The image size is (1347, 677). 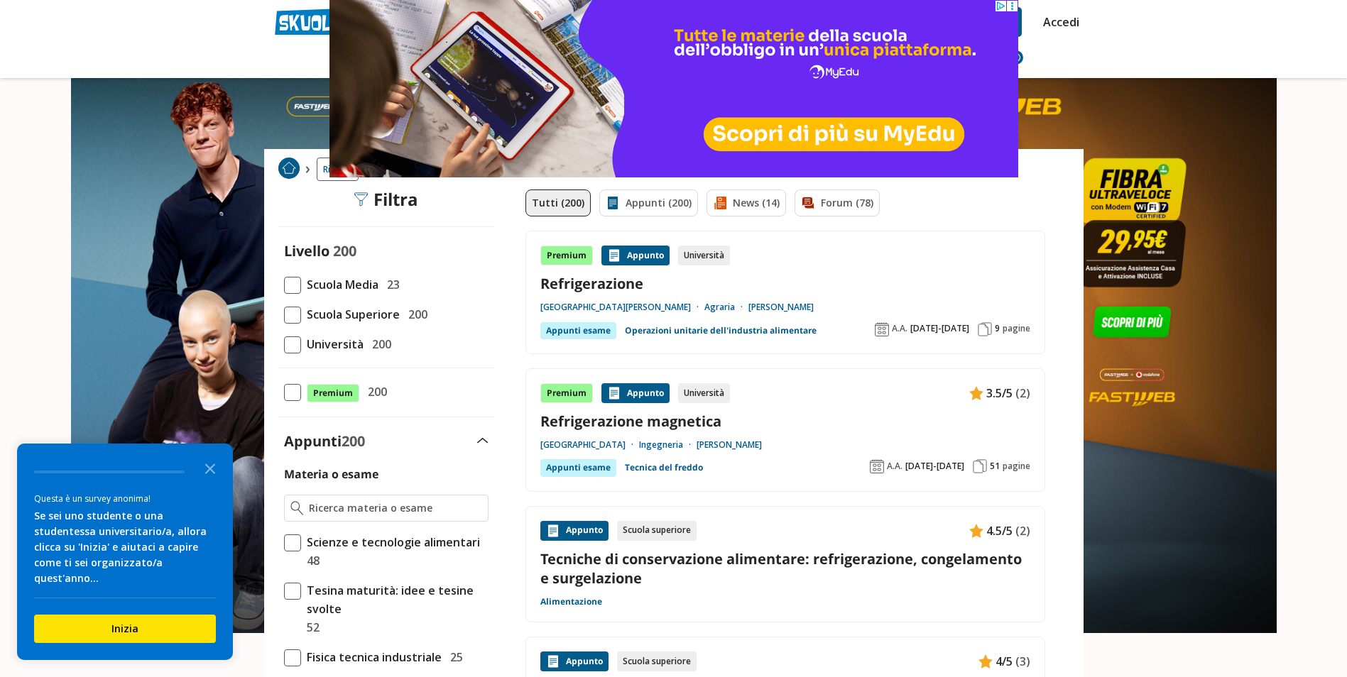 What do you see at coordinates (837, 203) in the screenshot?
I see `a: Forum (78)` at bounding box center [837, 203].